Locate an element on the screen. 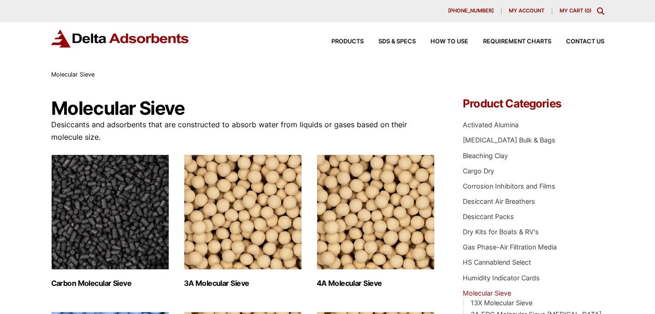 This screenshot has width=655, height=314. a: Requirement Charts is located at coordinates (510, 41).